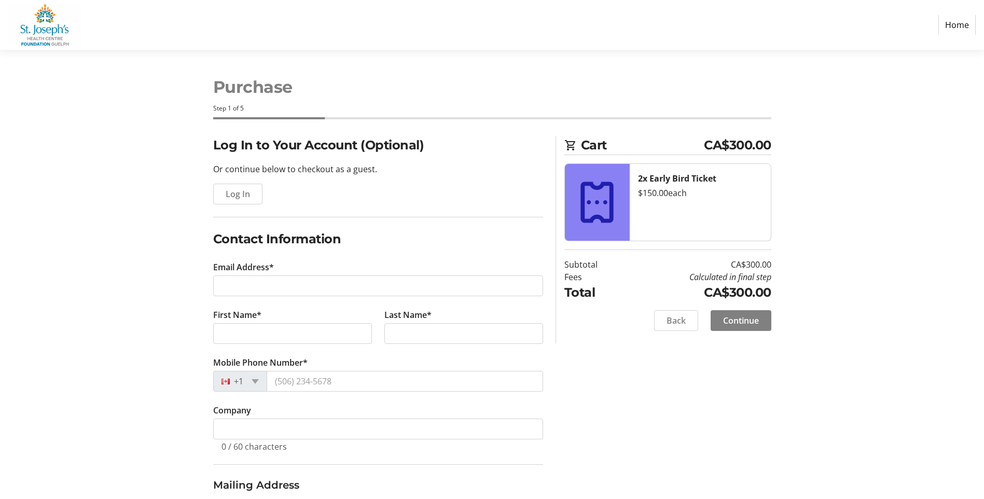  I want to click on h2: Log In to Your Account (Optional), so click(378, 145).